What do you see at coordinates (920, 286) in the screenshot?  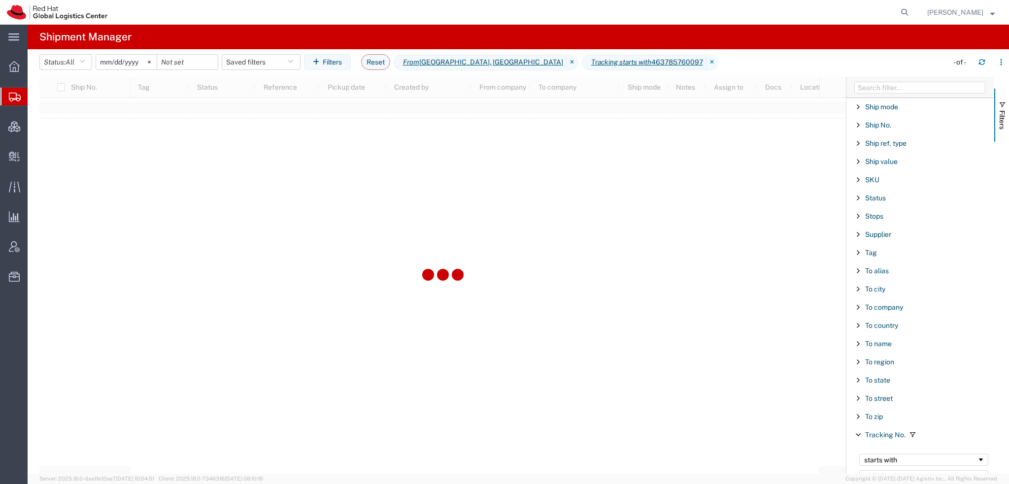 I see `div: Filter List 66 Filters` at bounding box center [920, 286].